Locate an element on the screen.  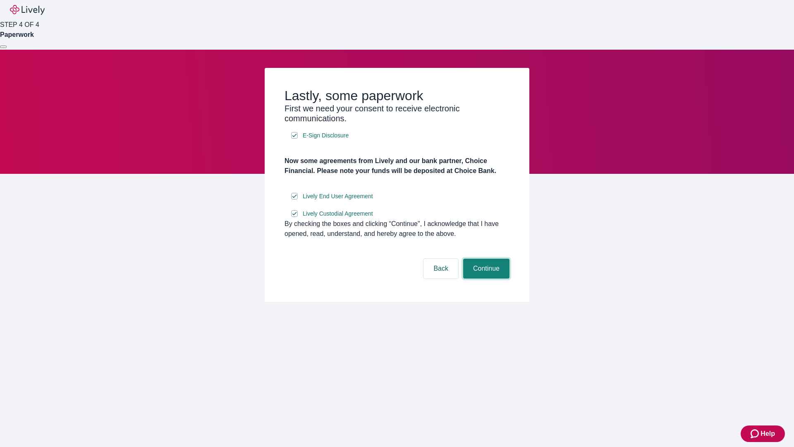
span: Lively Custodial Agreement is located at coordinates (338, 213).